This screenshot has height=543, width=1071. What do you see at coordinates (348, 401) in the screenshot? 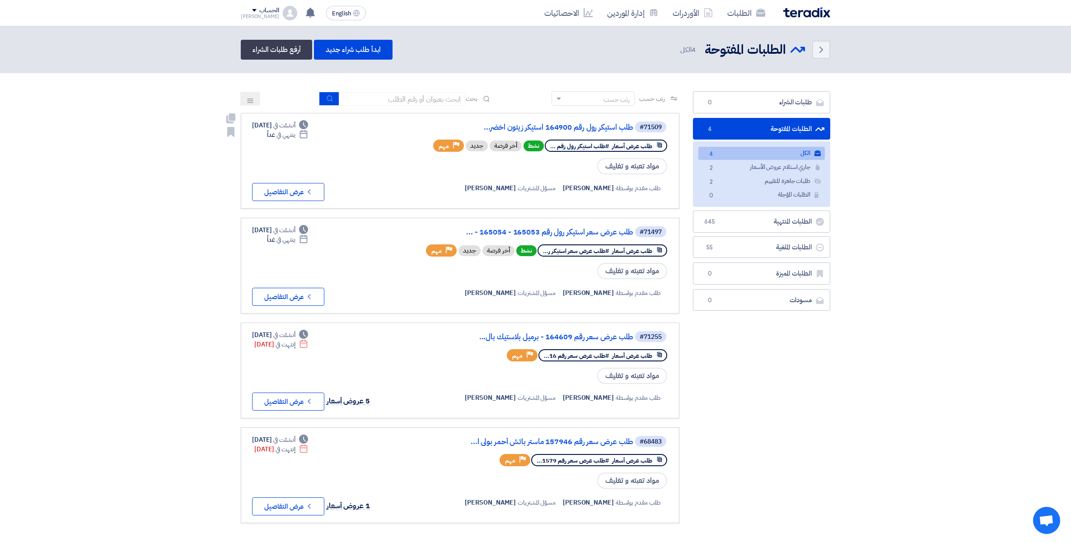
I see `span: 5 عروض أسعار` at bounding box center [348, 401].